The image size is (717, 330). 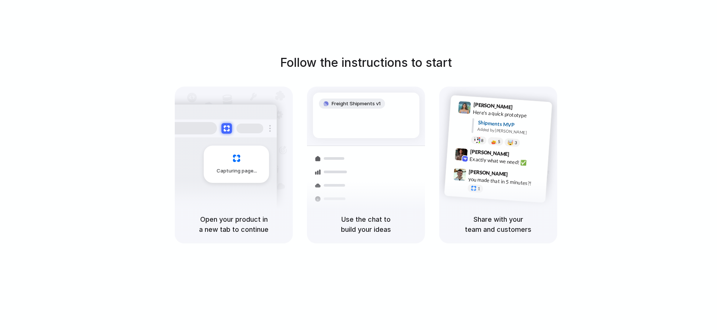 I want to click on h5: Share with your team and customers, so click(x=498, y=224).